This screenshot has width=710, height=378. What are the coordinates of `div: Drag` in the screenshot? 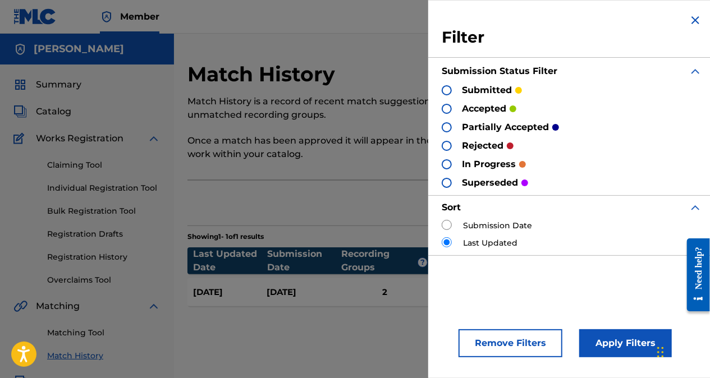 It's located at (660, 352).